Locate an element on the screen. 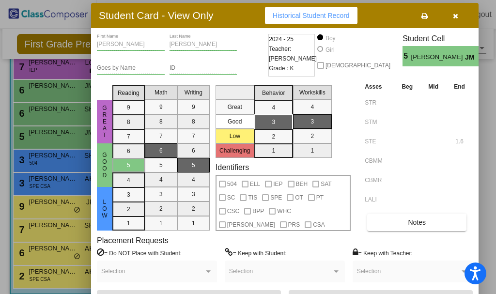 Image resolution: width=496 pixels, height=294 pixels. span: 504 is located at coordinates (232, 184).